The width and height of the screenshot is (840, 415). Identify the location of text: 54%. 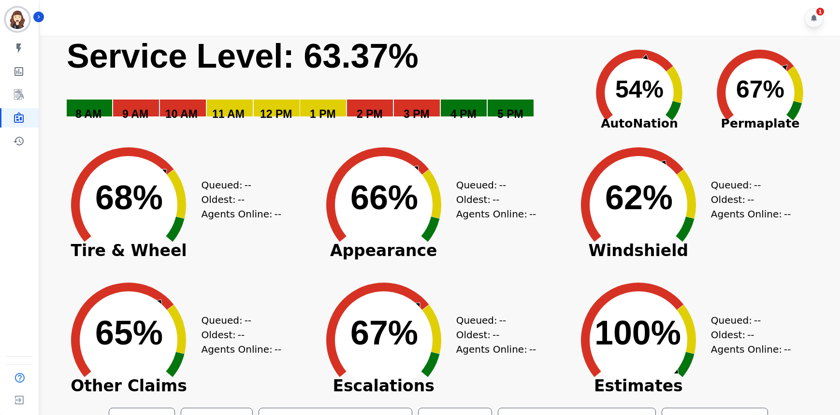
(639, 89).